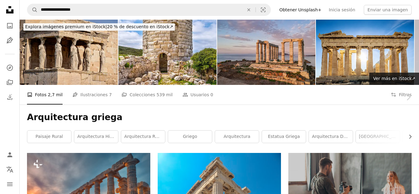 This screenshot has height=194, width=419. Describe the element at coordinates (402, 95) in the screenshot. I see `button: Filtros` at that location.